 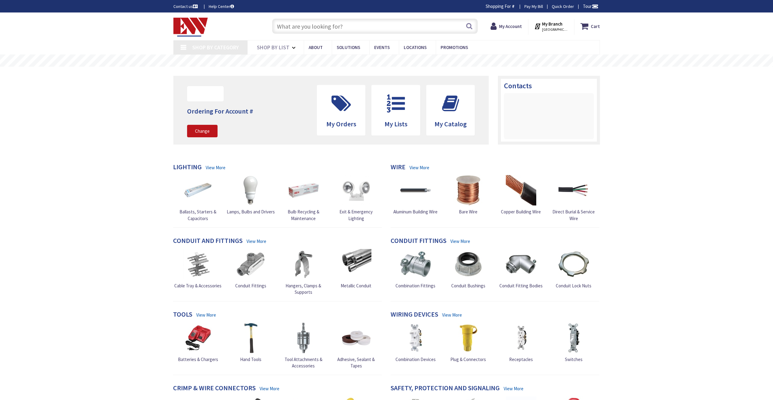 What do you see at coordinates (251, 212) in the screenshot?
I see `span: Lamps, Bulbs and Drivers` at bounding box center [251, 212].